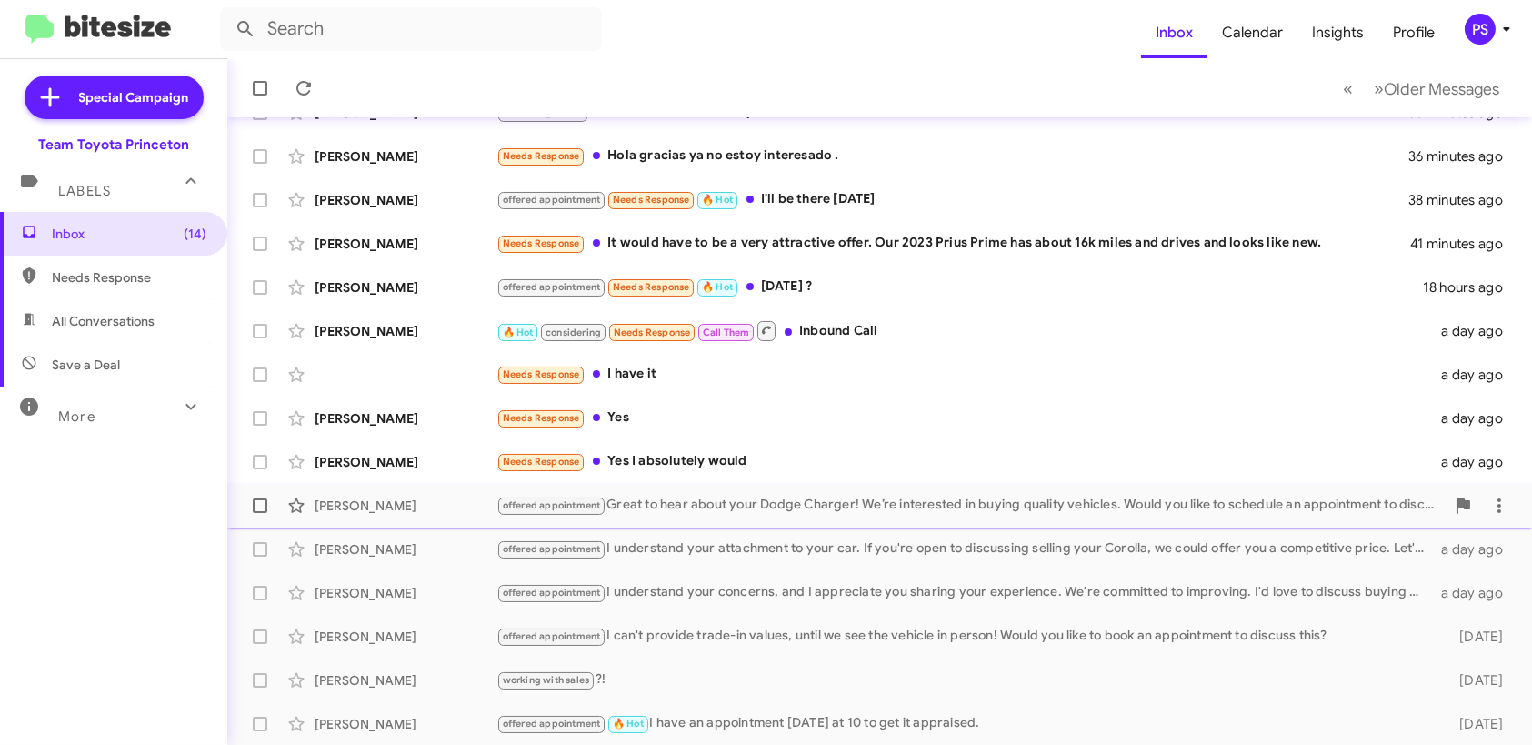  I want to click on div: Hola gracias ya no estoy interesado ., so click(952, 155).